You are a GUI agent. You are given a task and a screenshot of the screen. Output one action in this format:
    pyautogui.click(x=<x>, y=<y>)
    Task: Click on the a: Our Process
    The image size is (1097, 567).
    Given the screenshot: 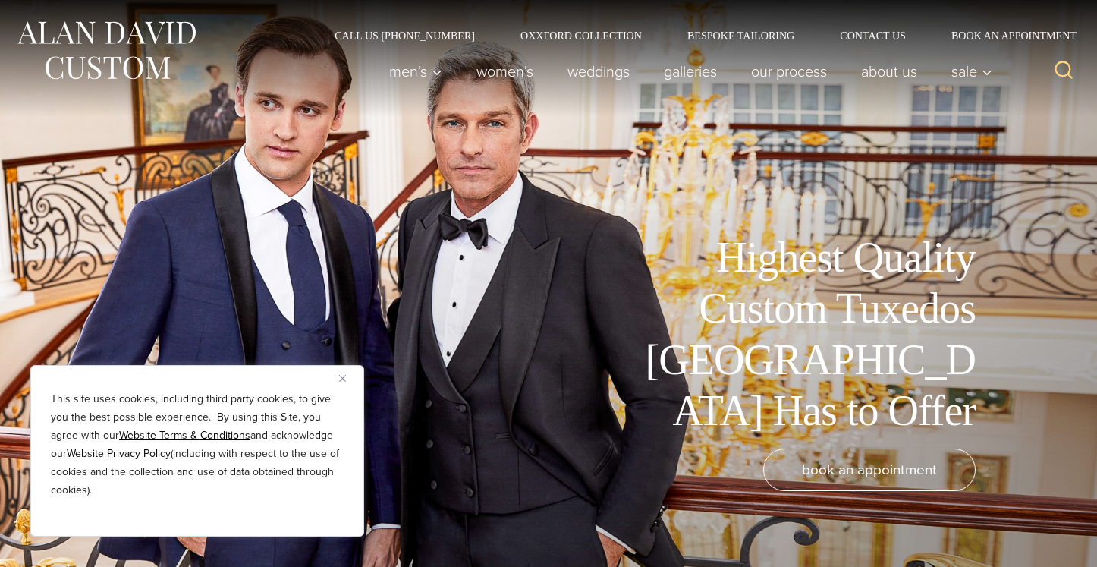 What is the action you would take?
    pyautogui.click(x=789, y=71)
    